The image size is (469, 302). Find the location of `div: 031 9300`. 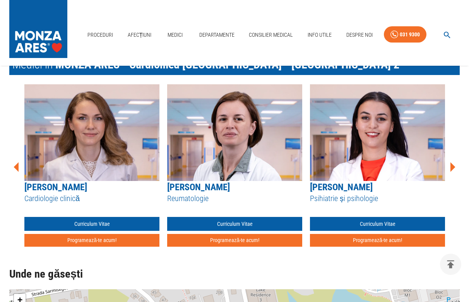

div: 031 9300 is located at coordinates (410, 34).